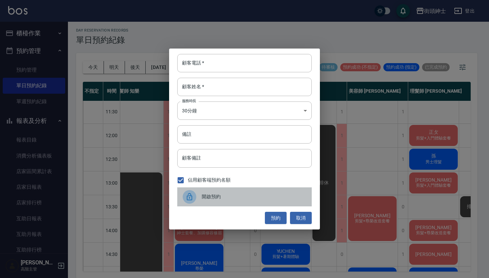 The image size is (489, 278). Describe the element at coordinates (276, 218) in the screenshot. I see `button: 預約` at that location.